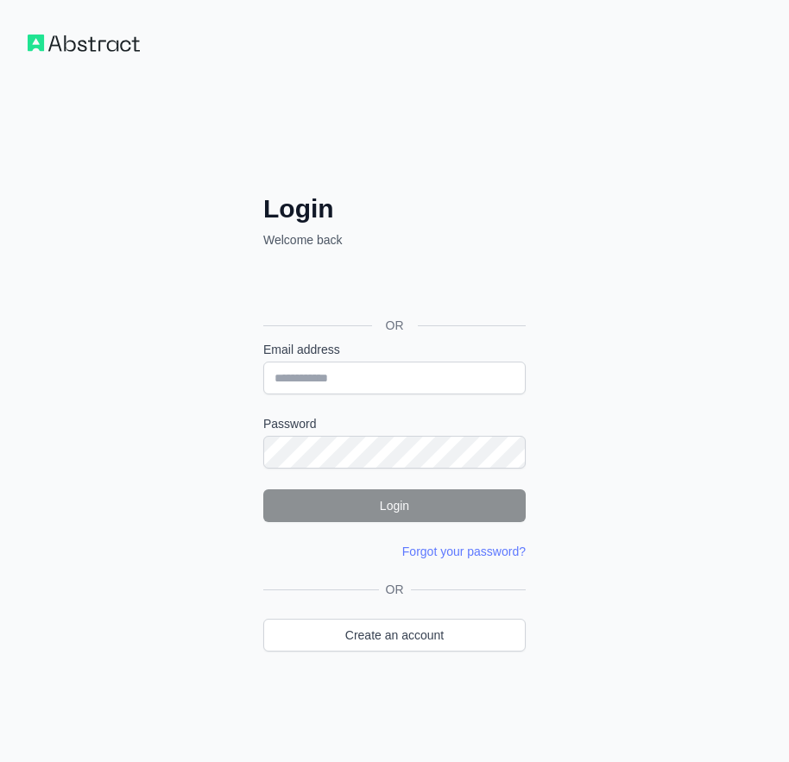  Describe the element at coordinates (394, 240) in the screenshot. I see `p: Welcome back` at that location.